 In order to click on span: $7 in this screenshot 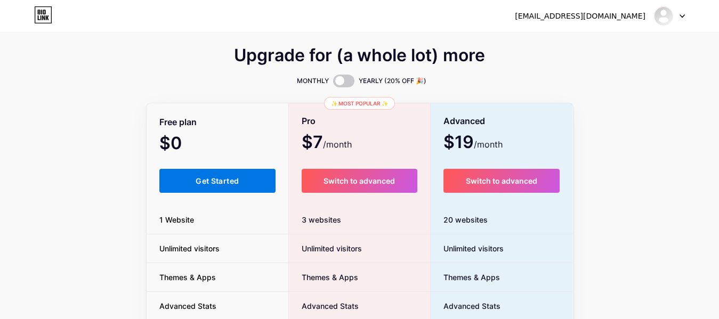, I will do `click(327, 143)`.